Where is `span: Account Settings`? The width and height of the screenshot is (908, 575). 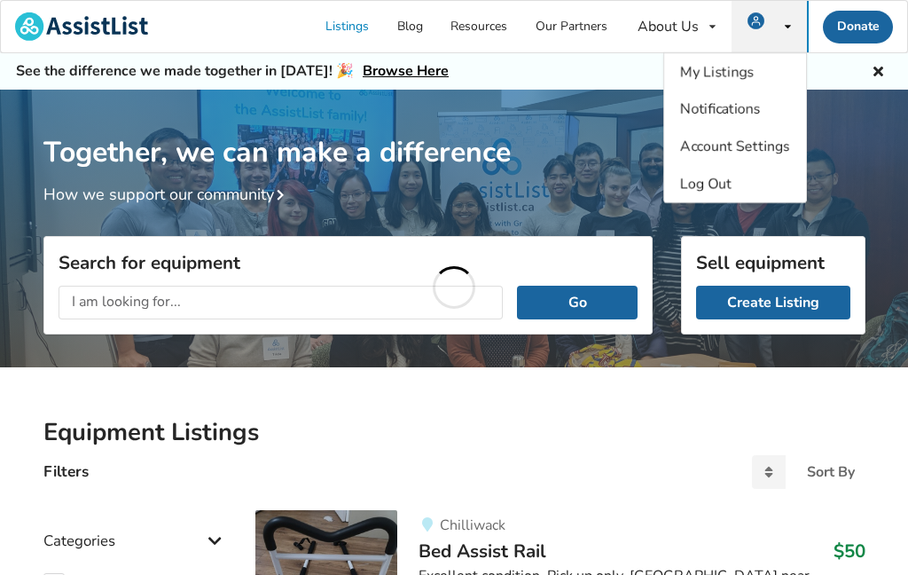 span: Account Settings is located at coordinates (735, 146).